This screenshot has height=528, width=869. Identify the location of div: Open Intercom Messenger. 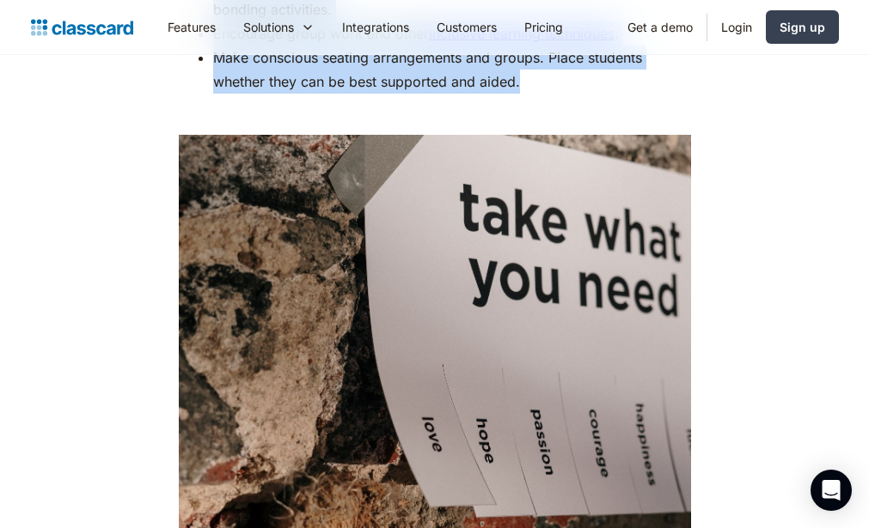
(831, 491).